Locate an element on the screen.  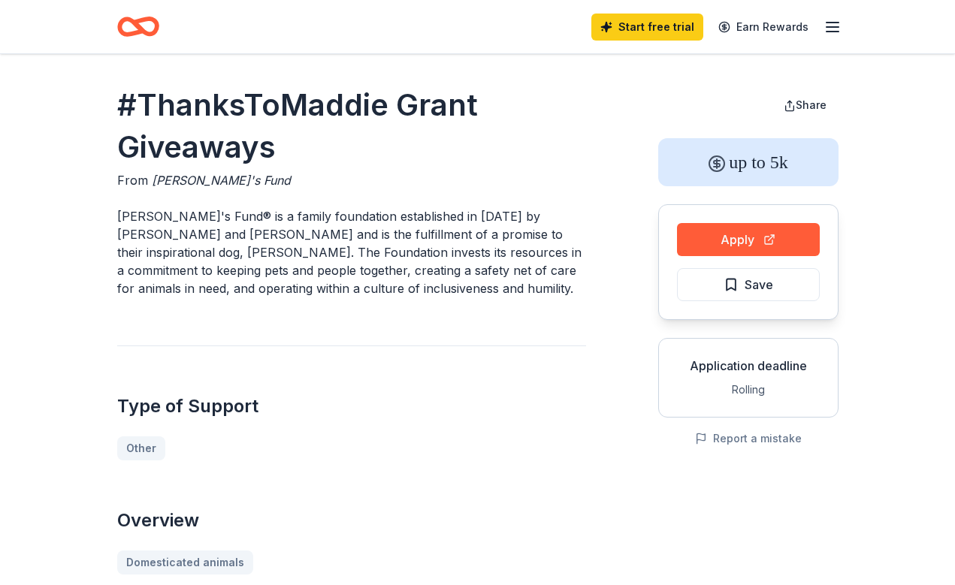
span: Save is located at coordinates (759, 285).